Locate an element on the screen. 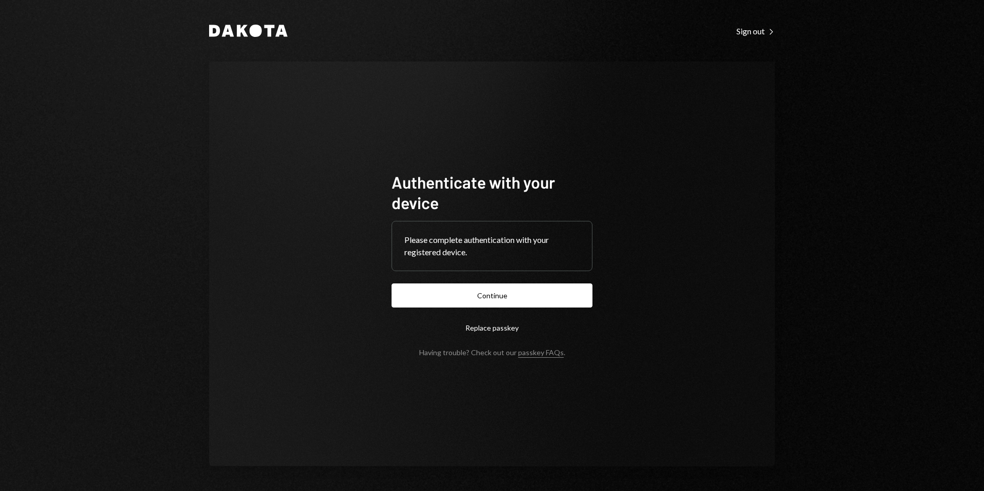  button: Continue is located at coordinates (492, 295).